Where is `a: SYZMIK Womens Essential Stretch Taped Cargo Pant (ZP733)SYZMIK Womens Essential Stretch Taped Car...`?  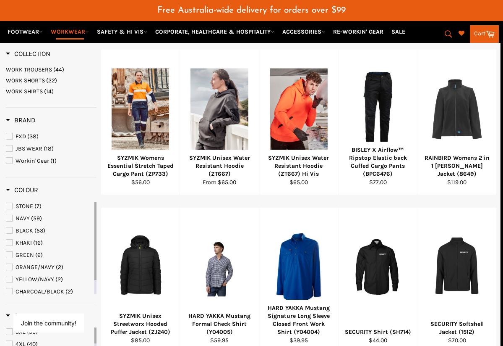
a: SYZMIK Womens Essential Stretch Taped Cargo Pant (ZP733)SYZMIK Womens Essential Stretch Taped Car... is located at coordinates (140, 122).